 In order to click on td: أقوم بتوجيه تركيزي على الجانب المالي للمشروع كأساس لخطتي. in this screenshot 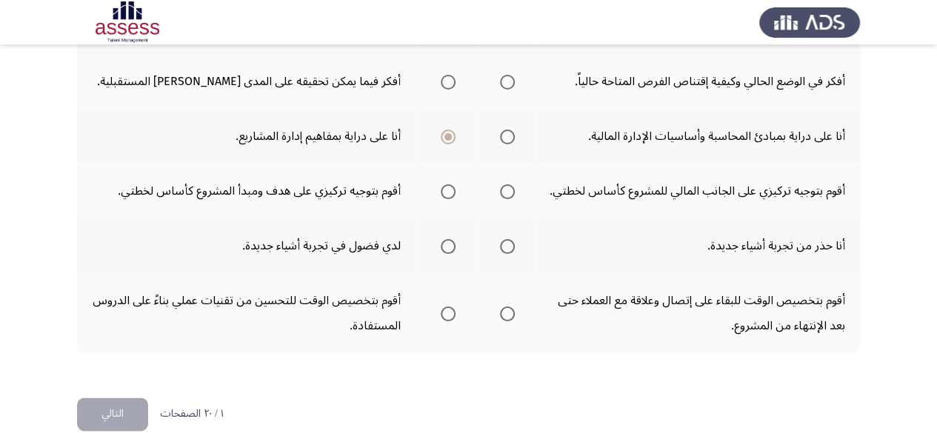, I will do `click(697, 191)`.